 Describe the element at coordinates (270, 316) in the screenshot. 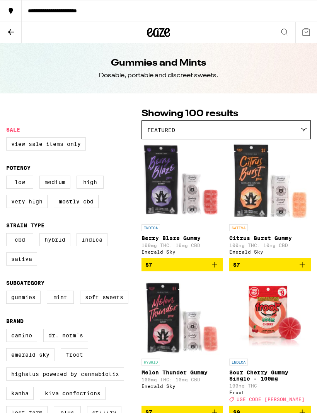

I see `img: Froot - Sour Cherry Gummy Single - 100mg` at that location.